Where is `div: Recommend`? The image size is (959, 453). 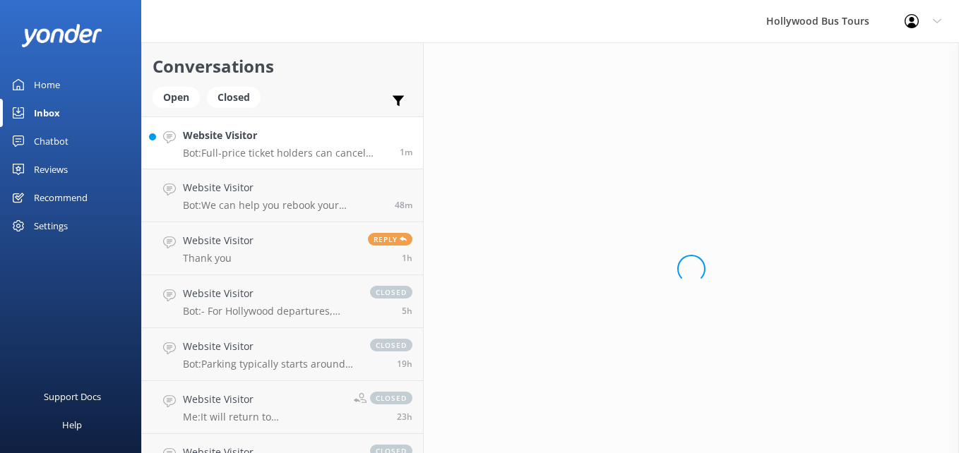
div: Recommend is located at coordinates (61, 198).